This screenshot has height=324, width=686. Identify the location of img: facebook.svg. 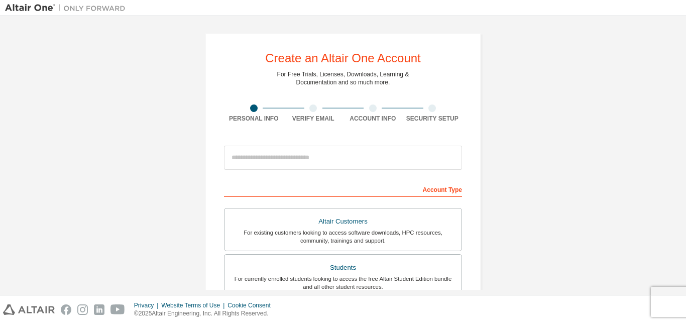
(66, 309).